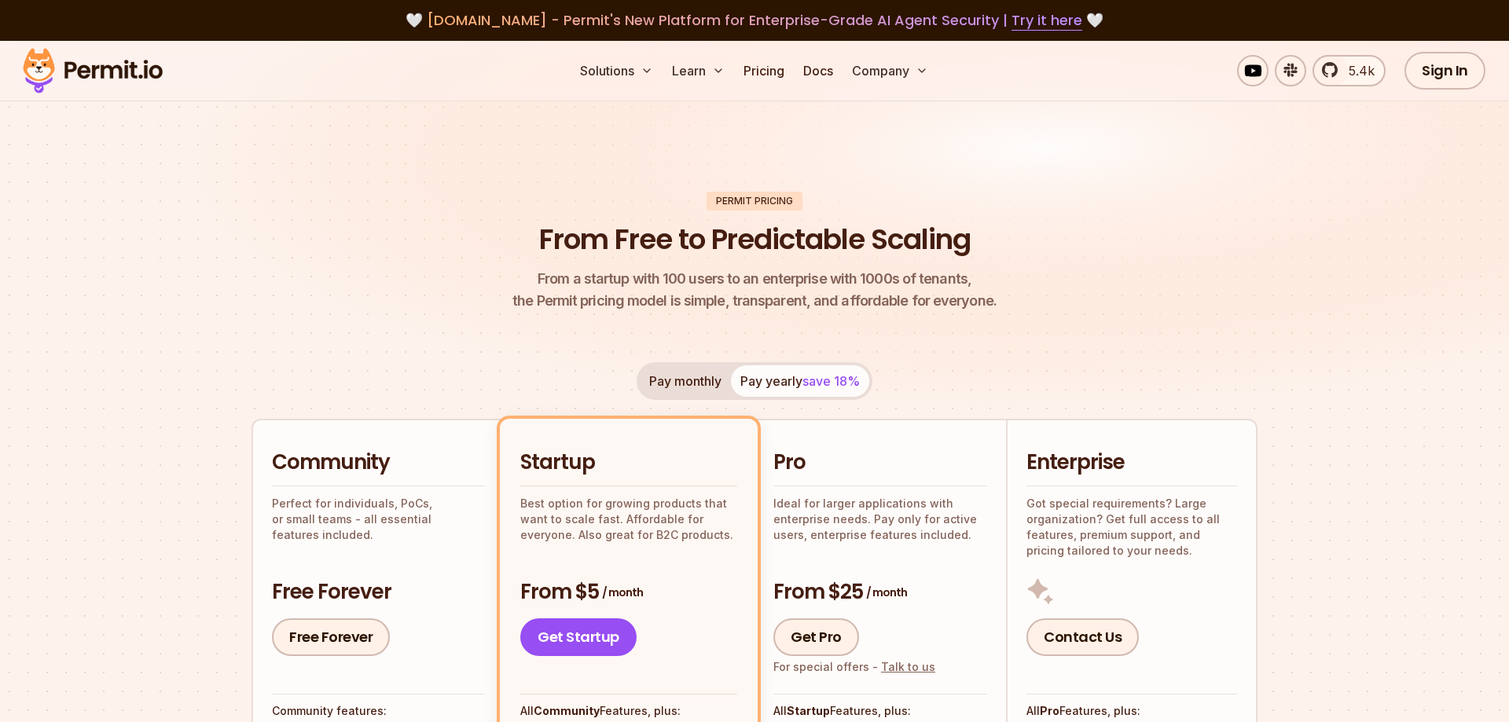 The image size is (1509, 722). Describe the element at coordinates (908, 666) in the screenshot. I see `a: Talk to us` at that location.